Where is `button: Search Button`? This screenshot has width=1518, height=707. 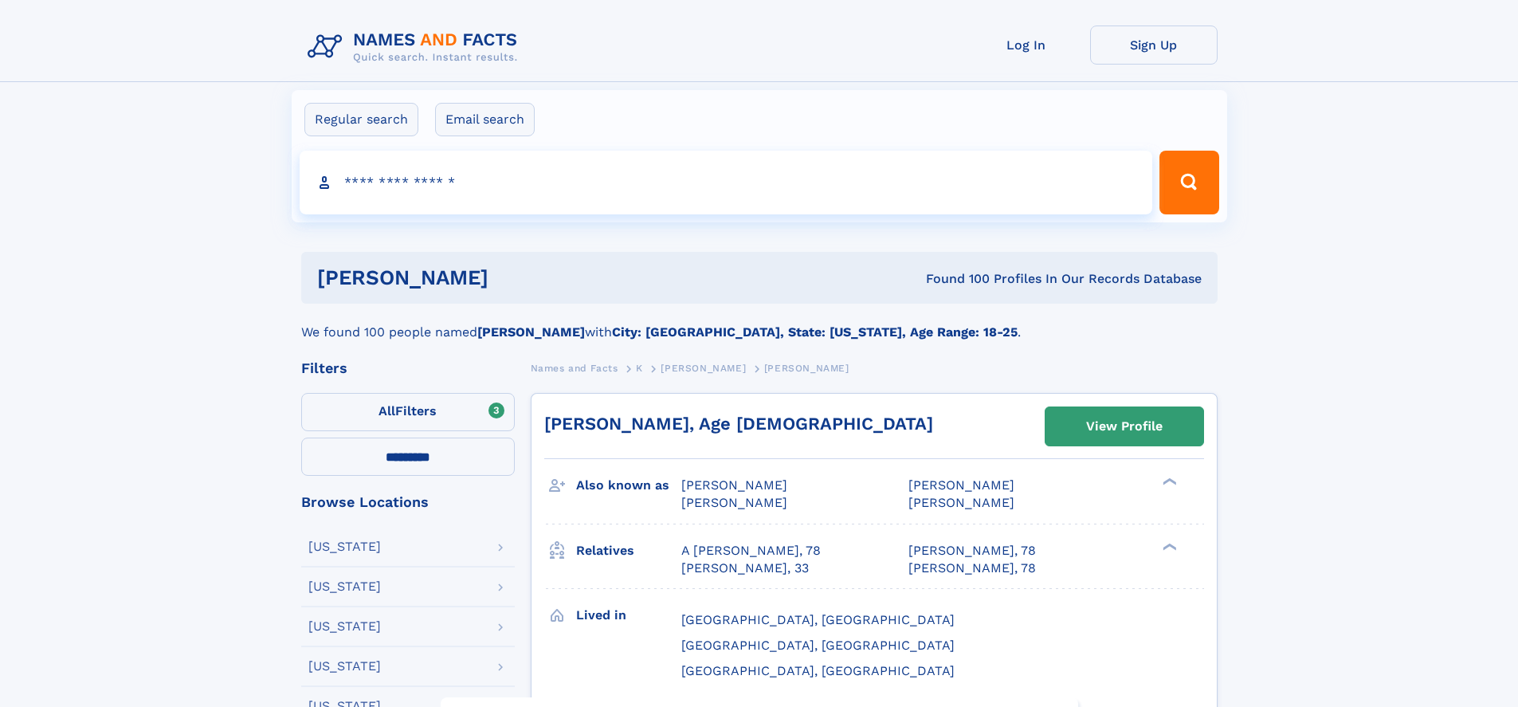
button: Search Button is located at coordinates (1189, 182).